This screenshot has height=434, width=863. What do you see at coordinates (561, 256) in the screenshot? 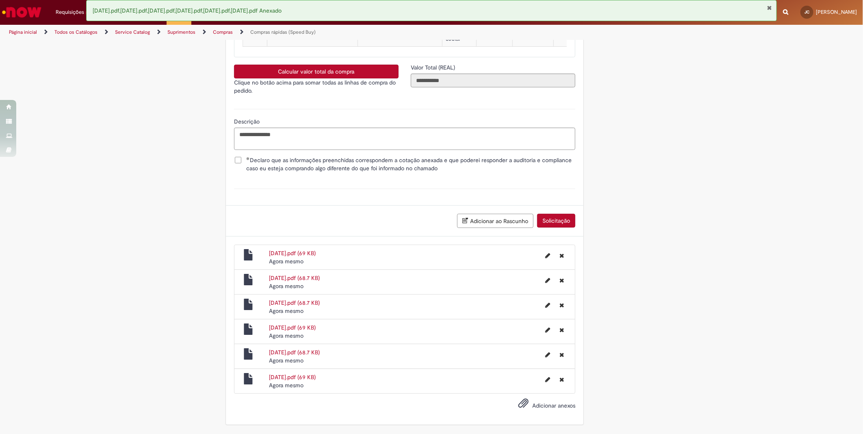
I see `button: Excluir JULHO 2025.pdf` at bounding box center [561, 256].